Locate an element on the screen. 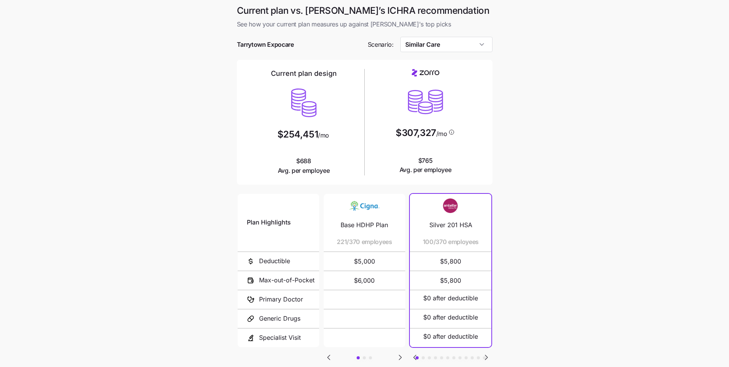 The height and width of the screenshot is (367, 729). span: $307,327 is located at coordinates (416, 133).